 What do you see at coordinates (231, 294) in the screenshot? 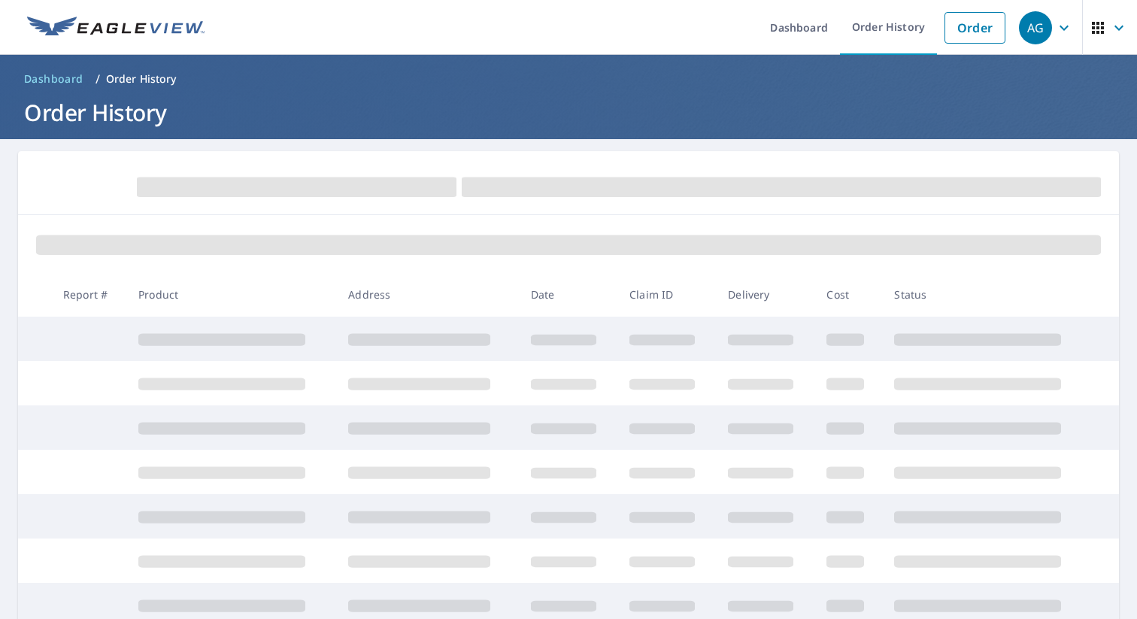
I see `th: Product` at bounding box center [231, 294].